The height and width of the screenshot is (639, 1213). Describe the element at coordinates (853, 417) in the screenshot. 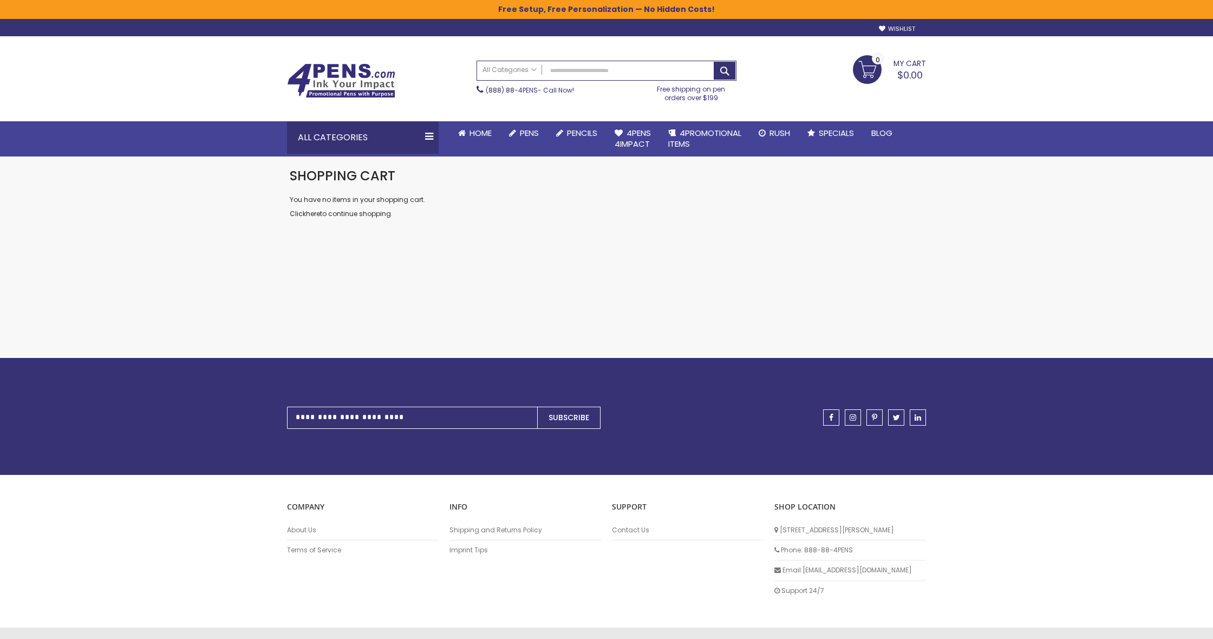

I see `span: instagram` at that location.